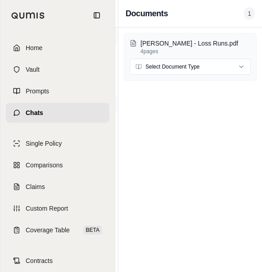 Image resolution: width=262 pixels, height=272 pixels. I want to click on span: Single Policy, so click(44, 143).